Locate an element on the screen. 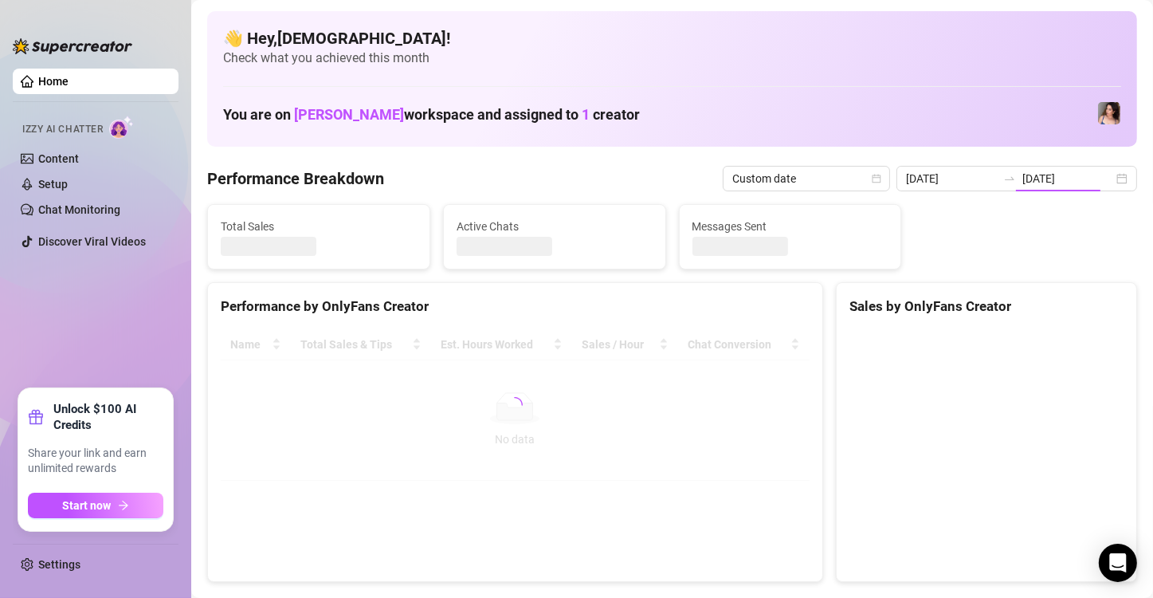 Image resolution: width=1153 pixels, height=598 pixels. span: Share your link and earn unlimited rewards is located at coordinates (96, 461).